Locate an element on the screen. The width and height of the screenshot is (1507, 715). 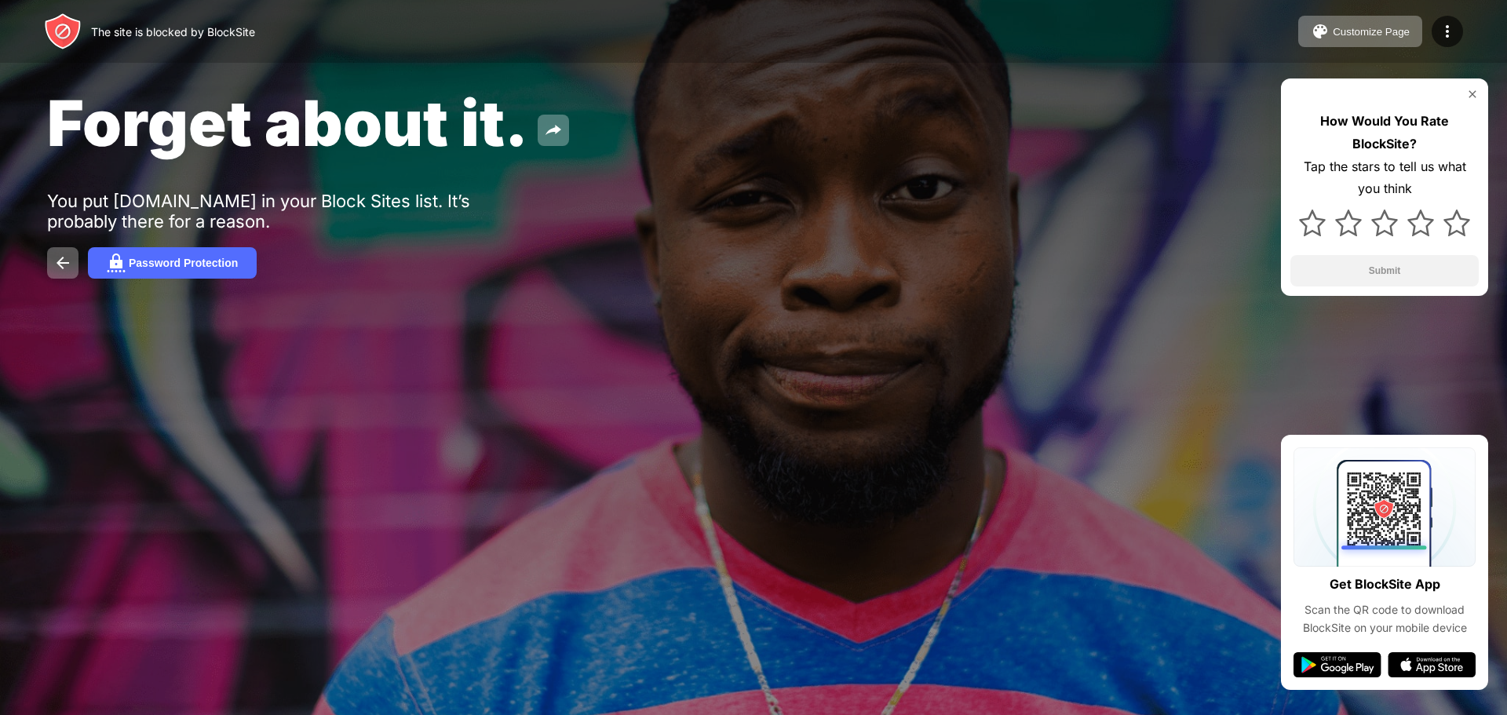
img: google-play.svg is located at coordinates (1337, 665).